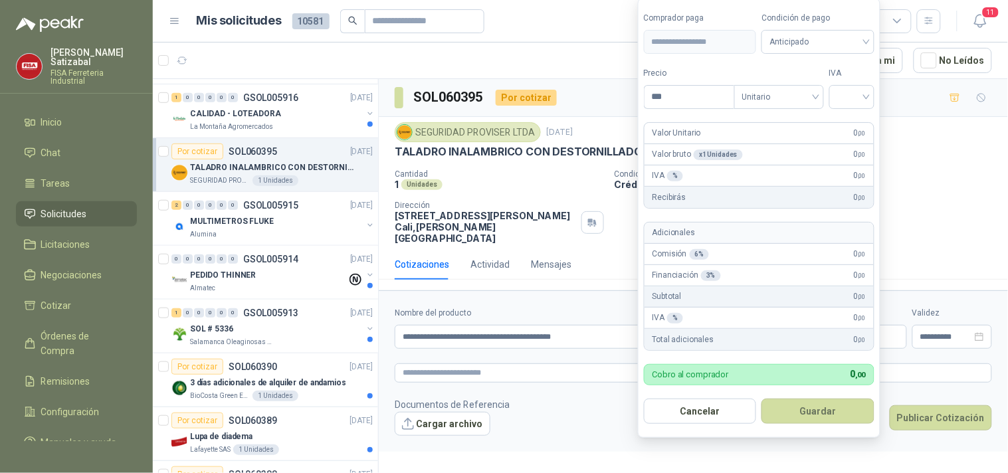  What do you see at coordinates (941, 418) in the screenshot?
I see `button: Publicar Cotización` at bounding box center [941, 418].